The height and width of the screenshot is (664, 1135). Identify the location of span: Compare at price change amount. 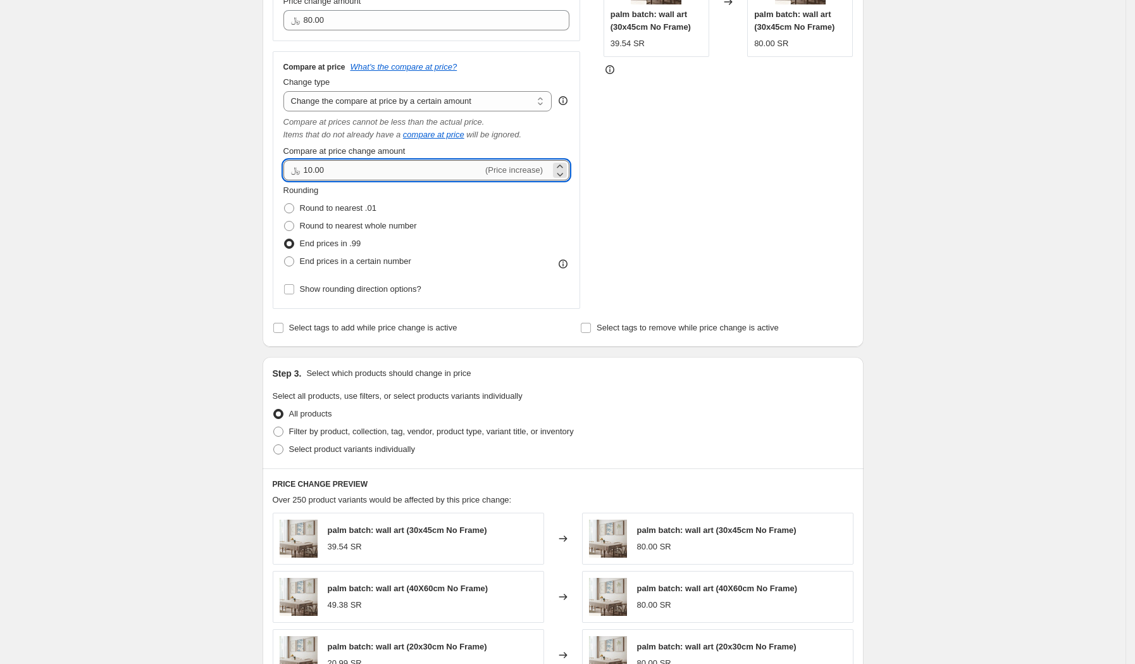
(344, 151).